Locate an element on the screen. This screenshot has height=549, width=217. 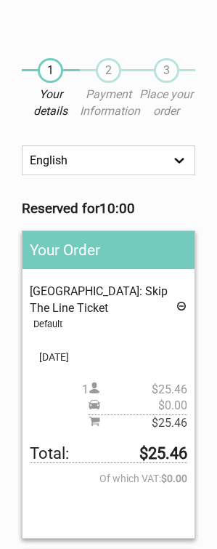
span: 2 is located at coordinates (108, 71).